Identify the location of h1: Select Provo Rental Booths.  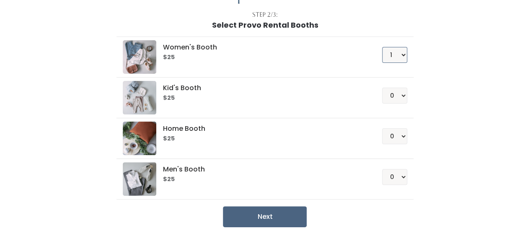
(265, 25).